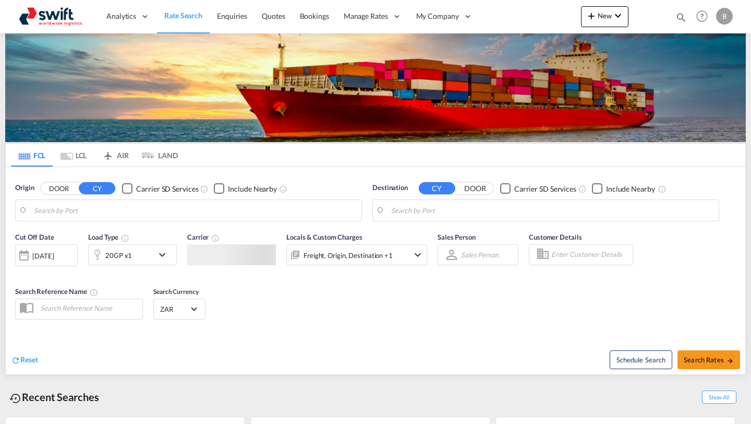 This screenshot has width=751, height=424. I want to click on span: Reset, so click(29, 359).